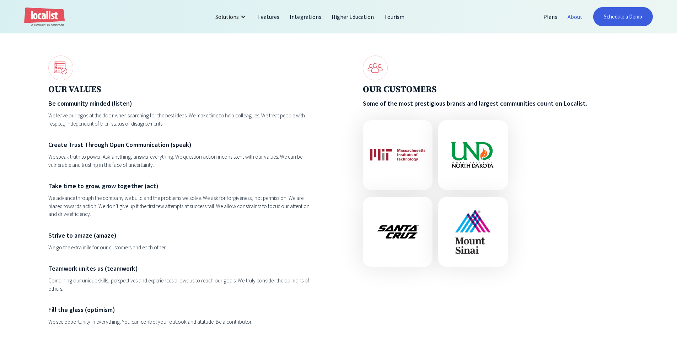  What do you see at coordinates (181, 206) in the screenshot?
I see `div: We advance through the company we build and the problems we solve. We ask for forgiveness, not pe...` at bounding box center [181, 206].